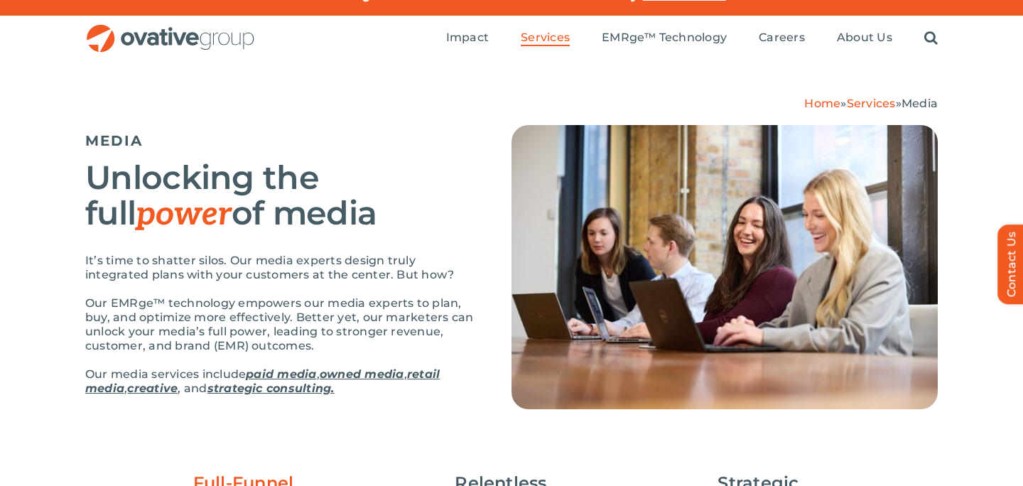 This screenshot has width=1023, height=486. I want to click on span: About Us, so click(864, 38).